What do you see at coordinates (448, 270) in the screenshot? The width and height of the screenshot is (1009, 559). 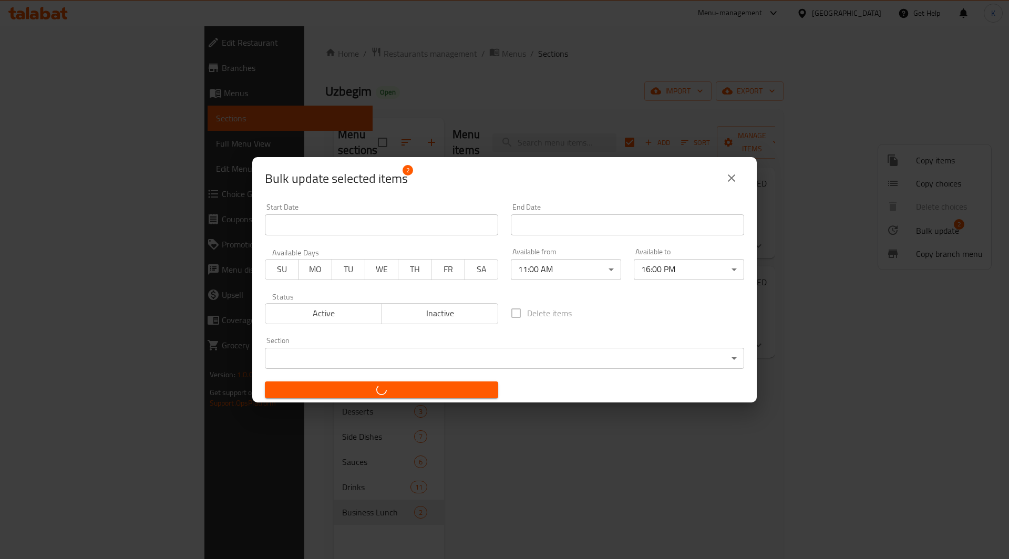 I see `button: FR` at bounding box center [448, 270].